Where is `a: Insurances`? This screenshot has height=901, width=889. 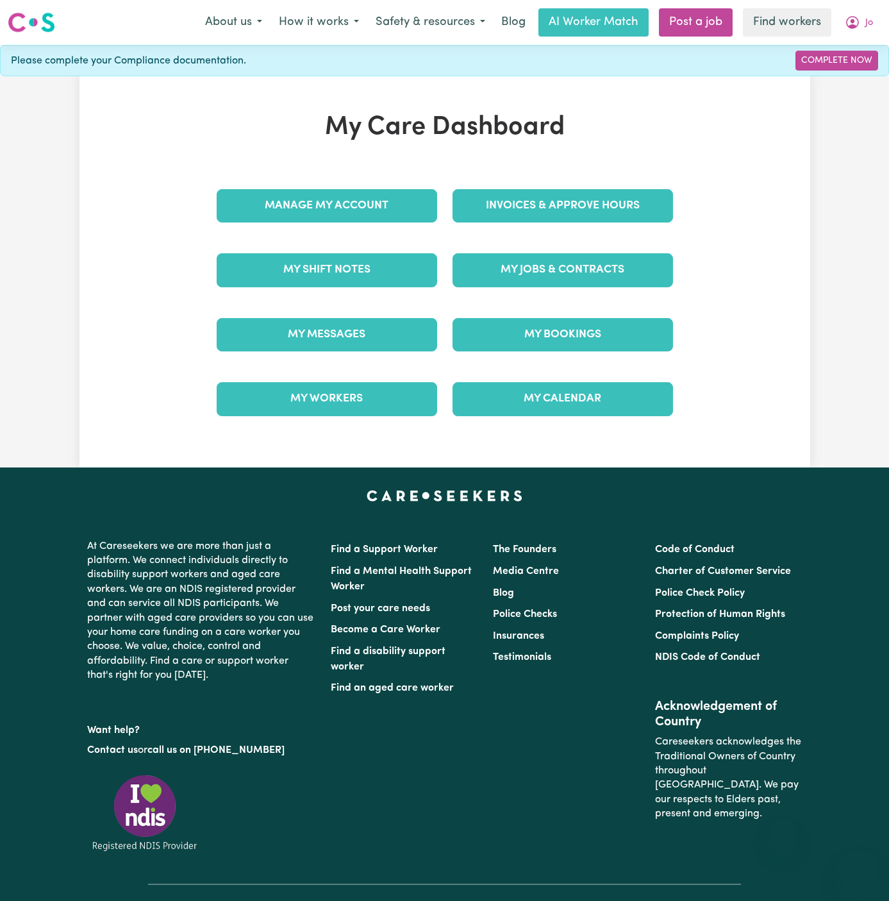 a: Insurances is located at coordinates (519, 636).